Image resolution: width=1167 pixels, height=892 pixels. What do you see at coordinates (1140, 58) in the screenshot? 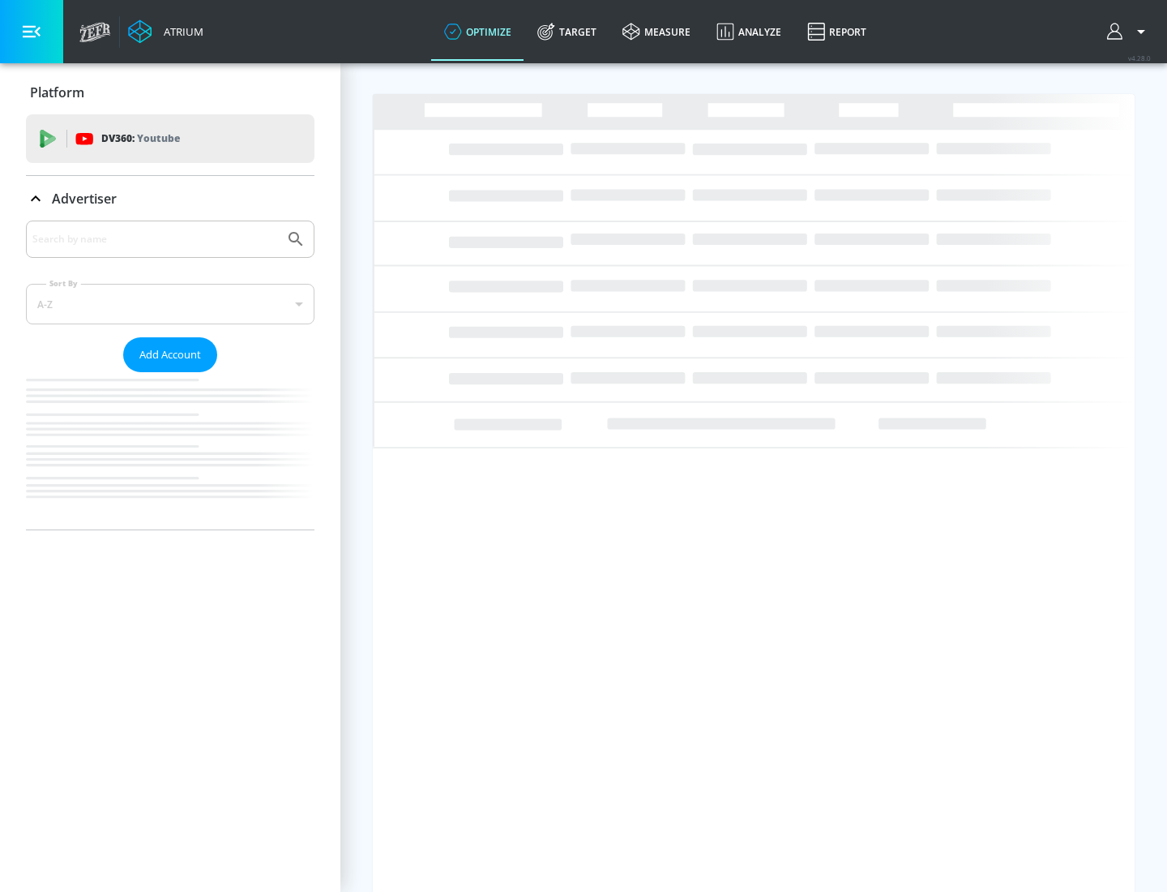
I see `span: v 4.28.0` at bounding box center [1140, 58].